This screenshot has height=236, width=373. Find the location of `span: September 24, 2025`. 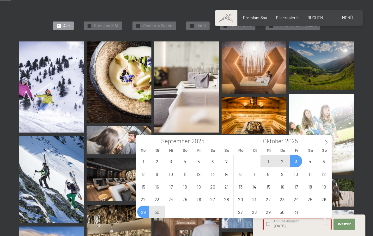

span: September 24, 2025 is located at coordinates (171, 199).